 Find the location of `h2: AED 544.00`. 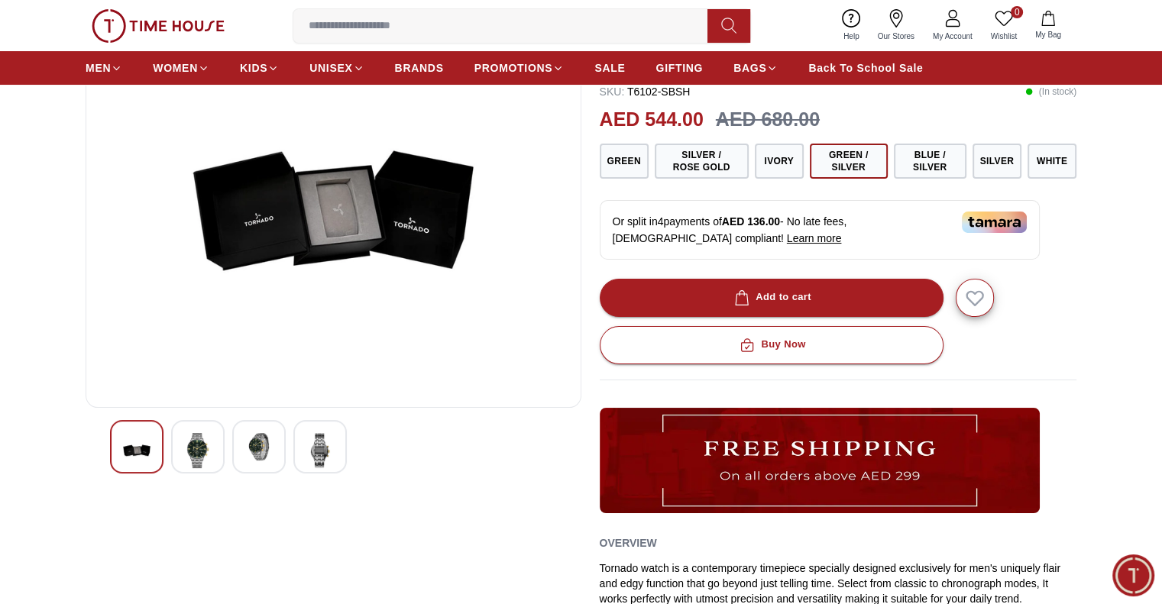

h2: AED 544.00 is located at coordinates (652, 120).